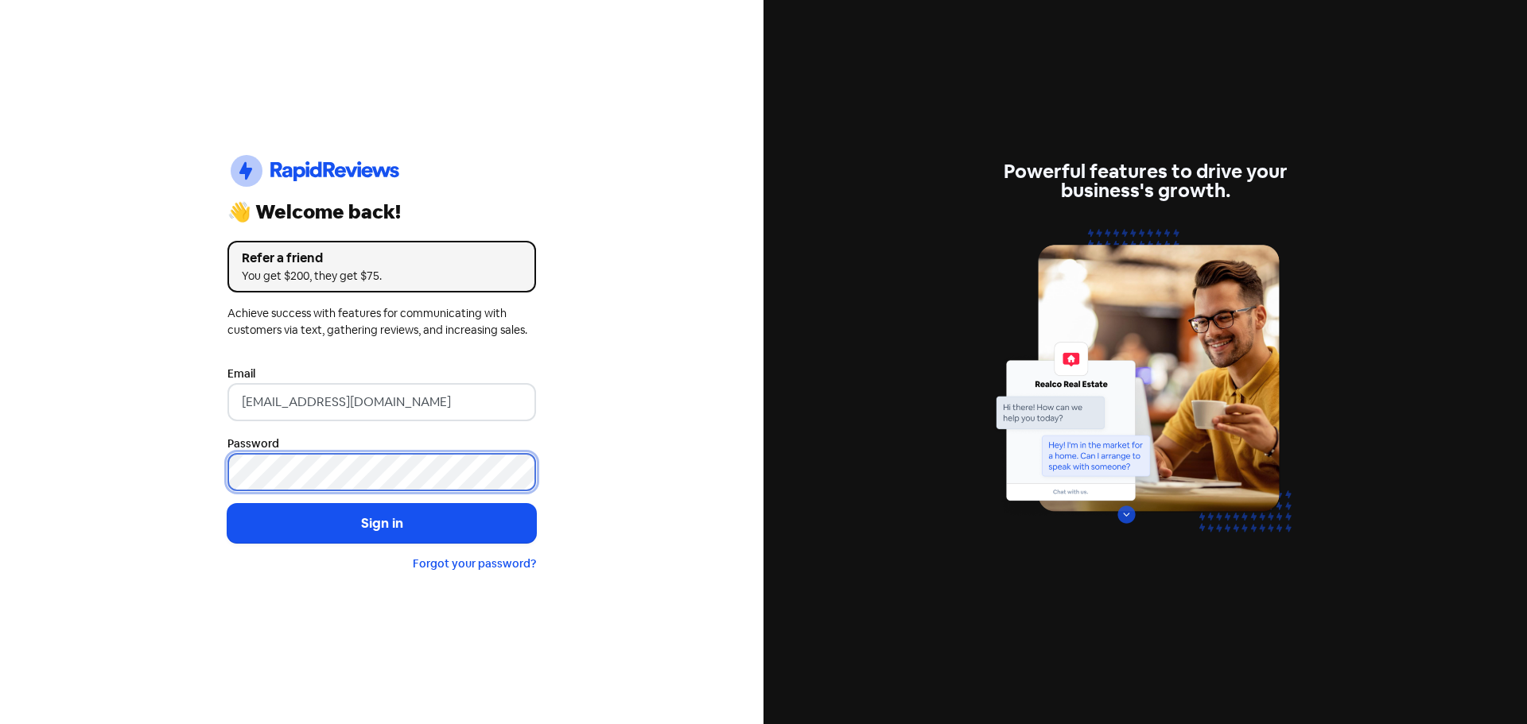 The image size is (1527, 724). I want to click on a: Forgot your password?, so click(474, 564).